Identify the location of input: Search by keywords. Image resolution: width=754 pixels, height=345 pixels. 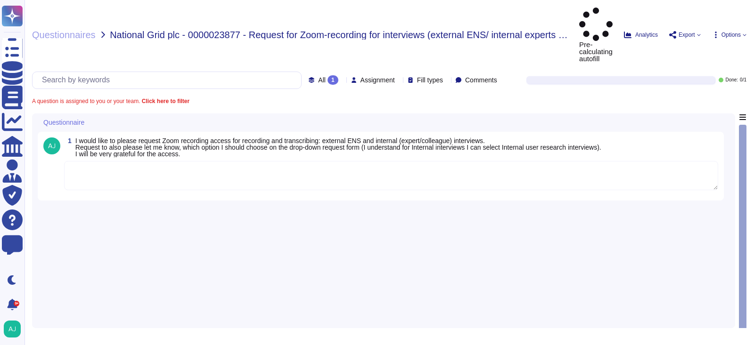
(169, 80).